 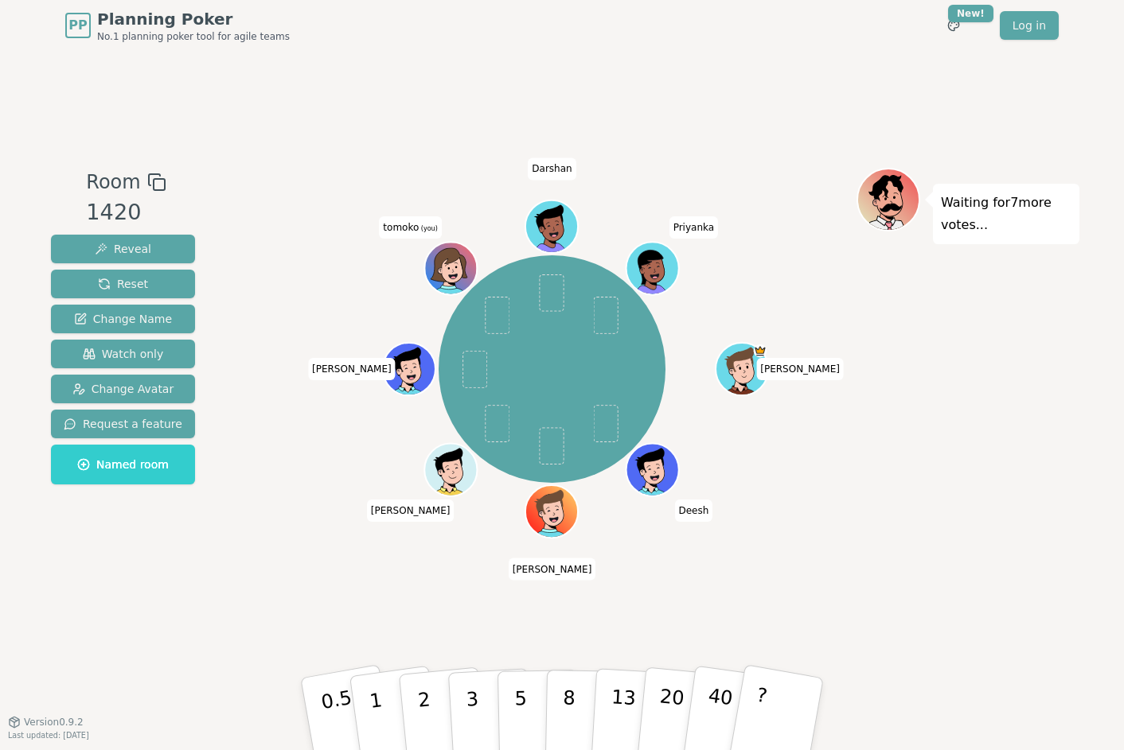 I want to click on button: Request a feature, so click(x=123, y=424).